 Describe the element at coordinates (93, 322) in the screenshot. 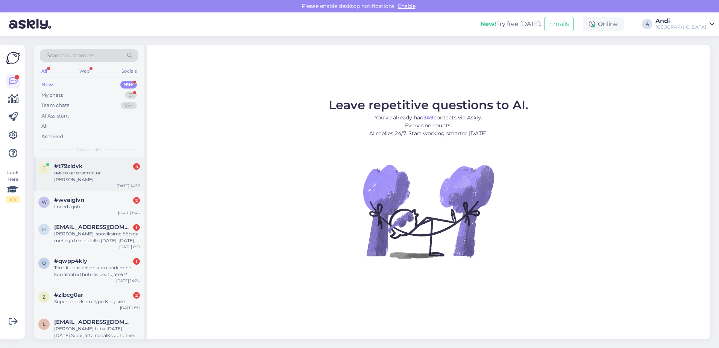

I see `span: levotongrupp@gmail.com` at that location.